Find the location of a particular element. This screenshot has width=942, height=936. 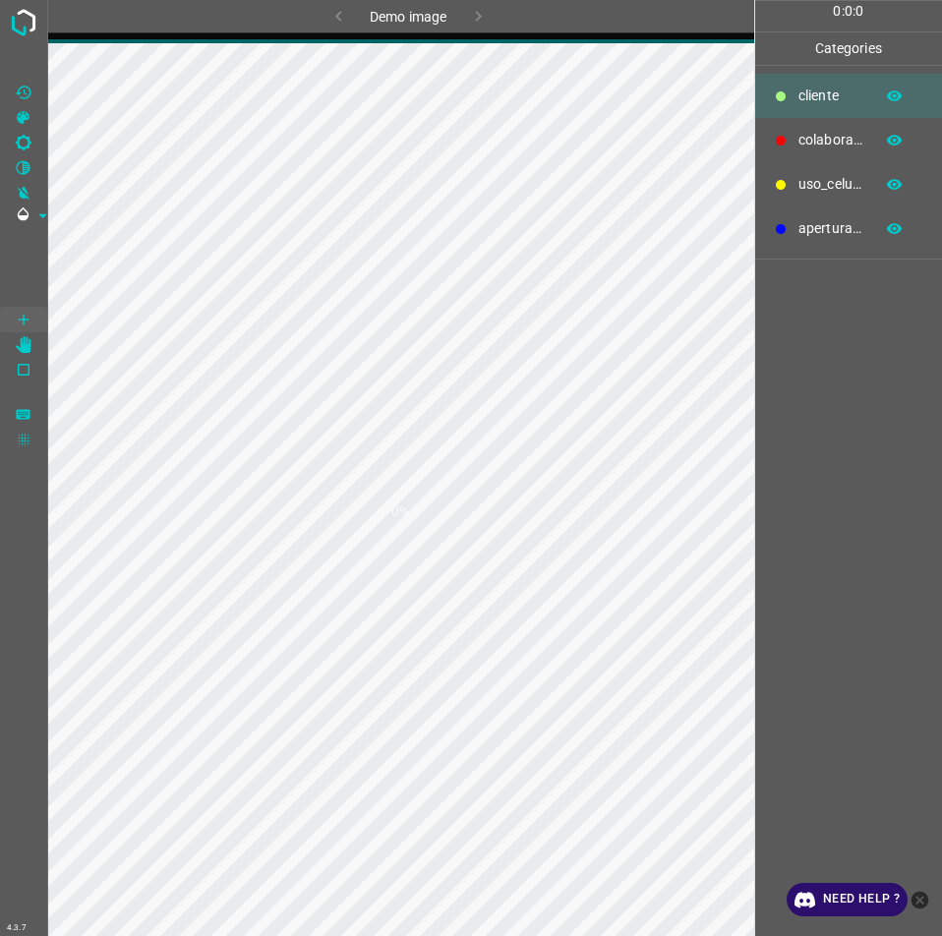

p: apertura_caja is located at coordinates (831, 228).